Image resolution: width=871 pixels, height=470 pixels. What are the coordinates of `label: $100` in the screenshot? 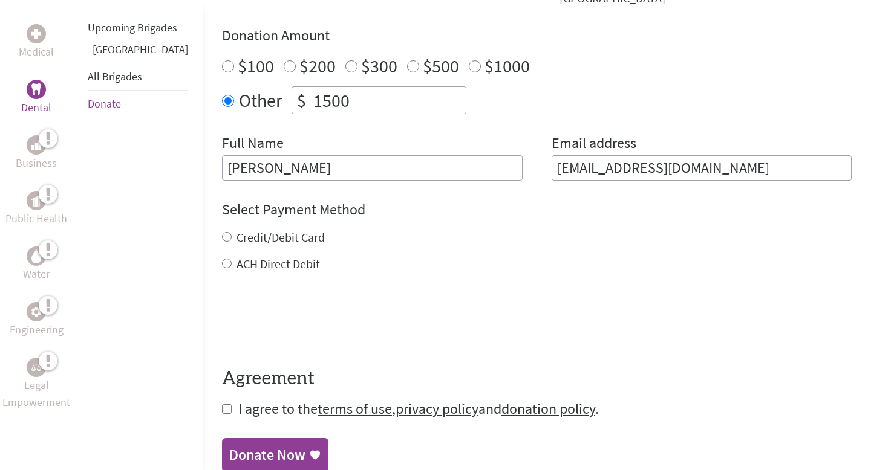 It's located at (256, 66).